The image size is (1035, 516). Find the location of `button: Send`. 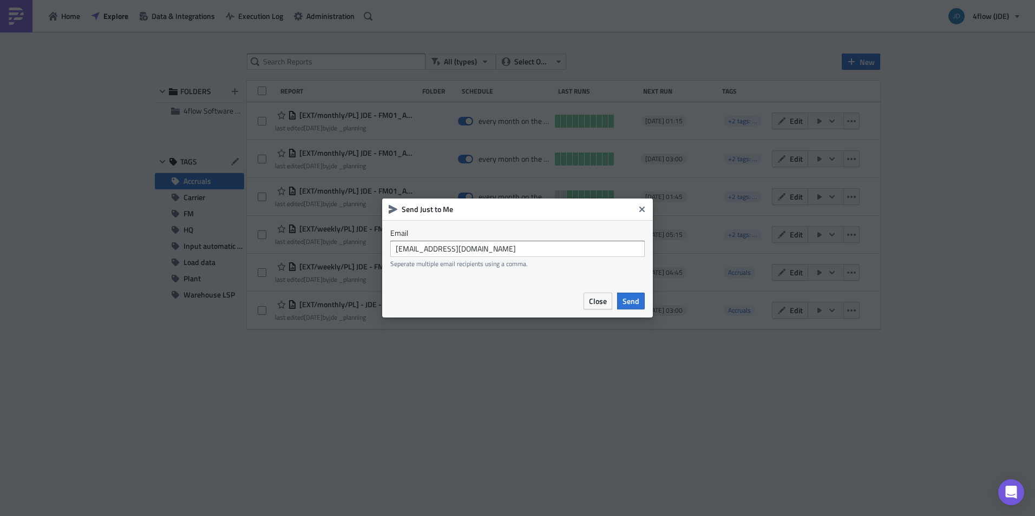

button: Send is located at coordinates (631, 301).